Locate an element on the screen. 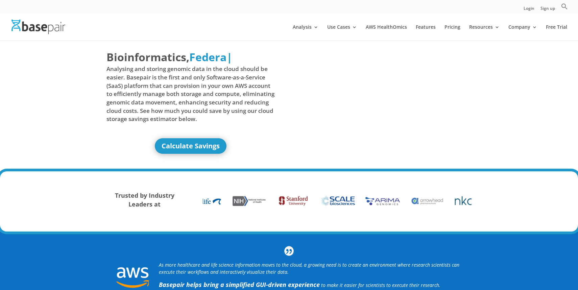 This screenshot has height=290, width=578. a: Features is located at coordinates (426, 32).